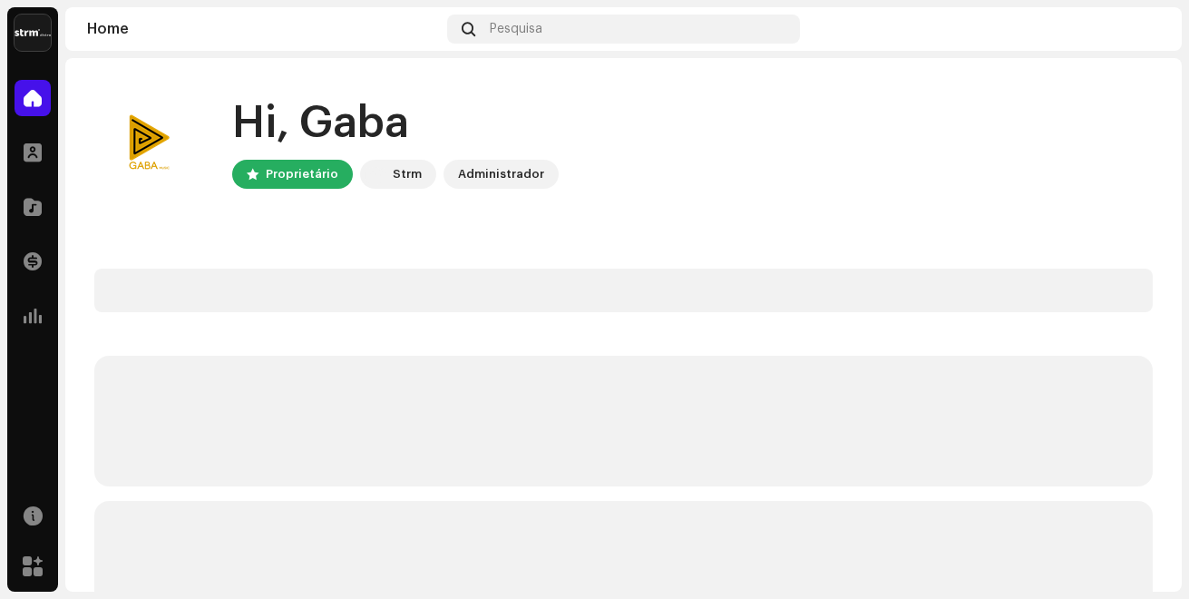 This screenshot has height=599, width=1189. Describe the element at coordinates (263, 29) in the screenshot. I see `div: Home` at that location.